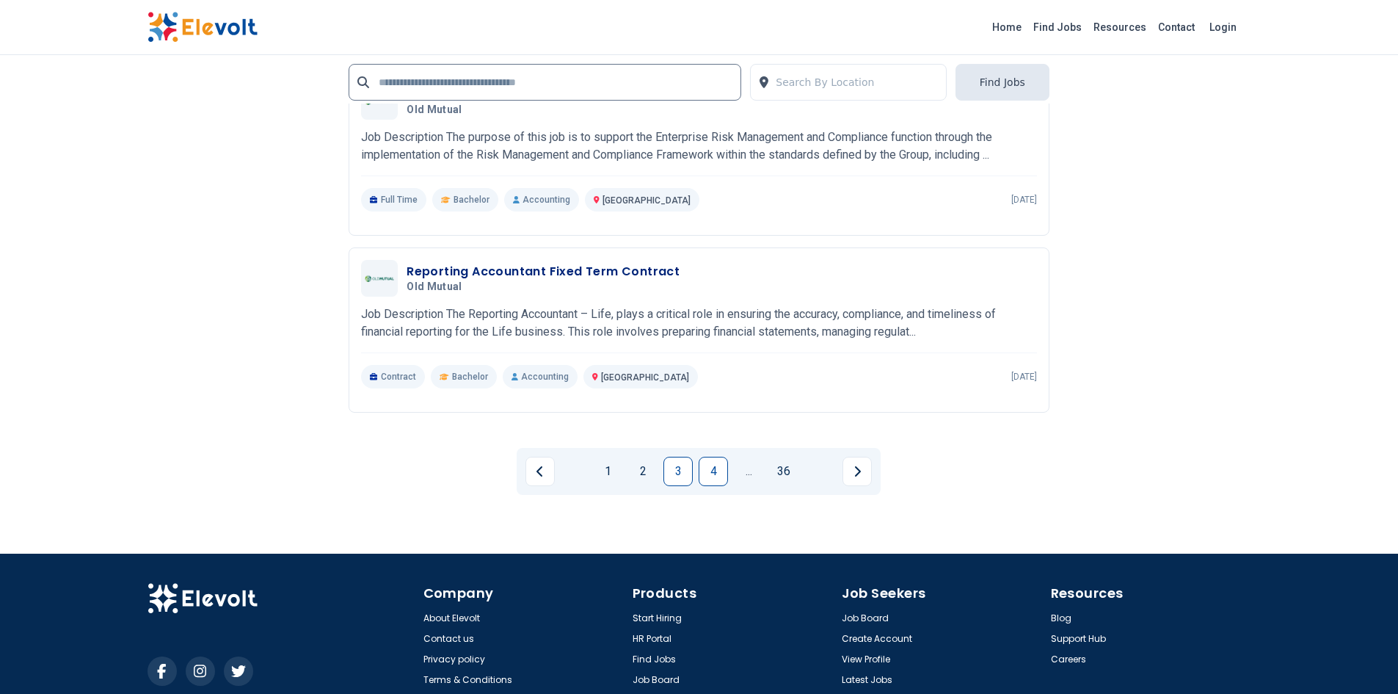 This screenshot has height=694, width=1398. What do you see at coordinates (1177, 27) in the screenshot?
I see `a: Contact` at bounding box center [1177, 27].